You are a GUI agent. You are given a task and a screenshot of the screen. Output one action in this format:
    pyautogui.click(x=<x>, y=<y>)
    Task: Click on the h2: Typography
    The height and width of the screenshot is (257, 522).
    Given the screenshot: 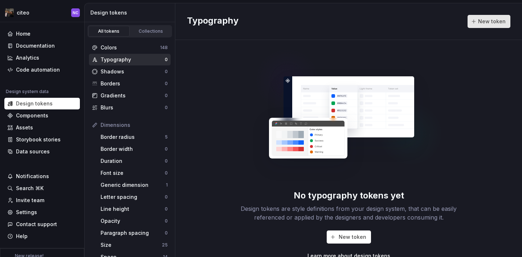 What is the action you would take?
    pyautogui.click(x=213, y=21)
    